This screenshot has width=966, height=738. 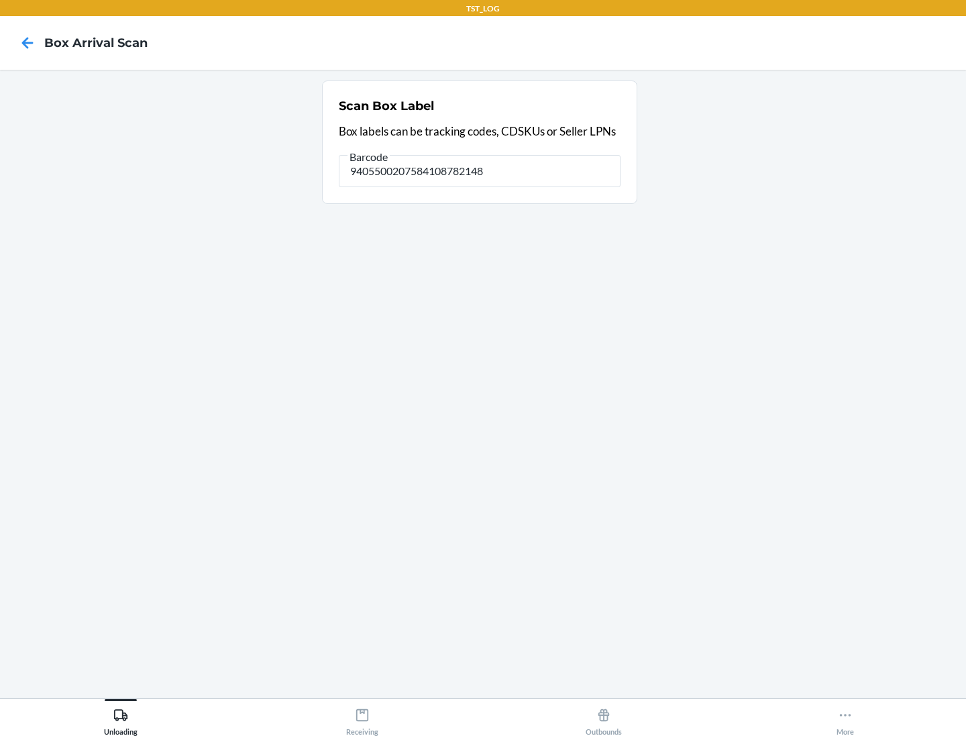 What do you see at coordinates (96, 43) in the screenshot?
I see `h4: Box Arrival Scan` at bounding box center [96, 43].